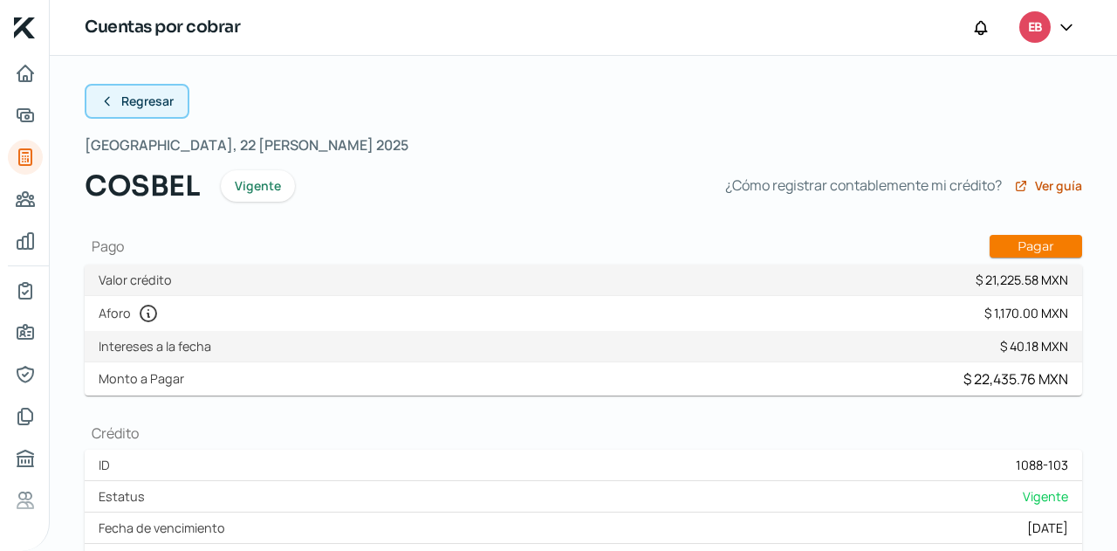  Describe the element at coordinates (165, 527) in the screenshot. I see `label: Fecha de vencimiento` at that location.